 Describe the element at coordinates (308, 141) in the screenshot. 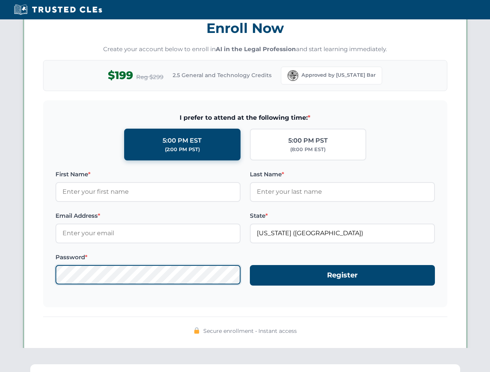

I see `div: 5:00 PM PST` at that location.